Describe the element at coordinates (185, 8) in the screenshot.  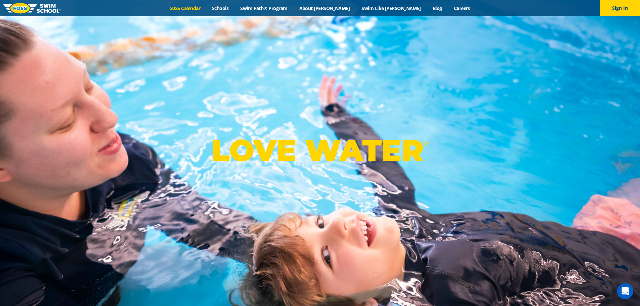
I see `a: 2025 Calendar` at that location.